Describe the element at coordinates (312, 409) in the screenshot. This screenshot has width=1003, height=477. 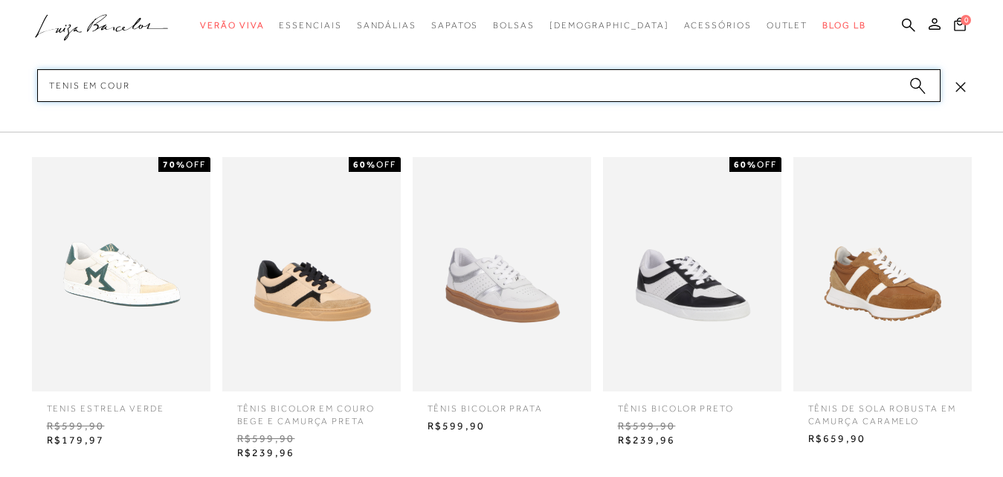
I see `span: TÊNIS BICOLOR EM COURO BEGE E CAMURÇA PRETA` at that location.